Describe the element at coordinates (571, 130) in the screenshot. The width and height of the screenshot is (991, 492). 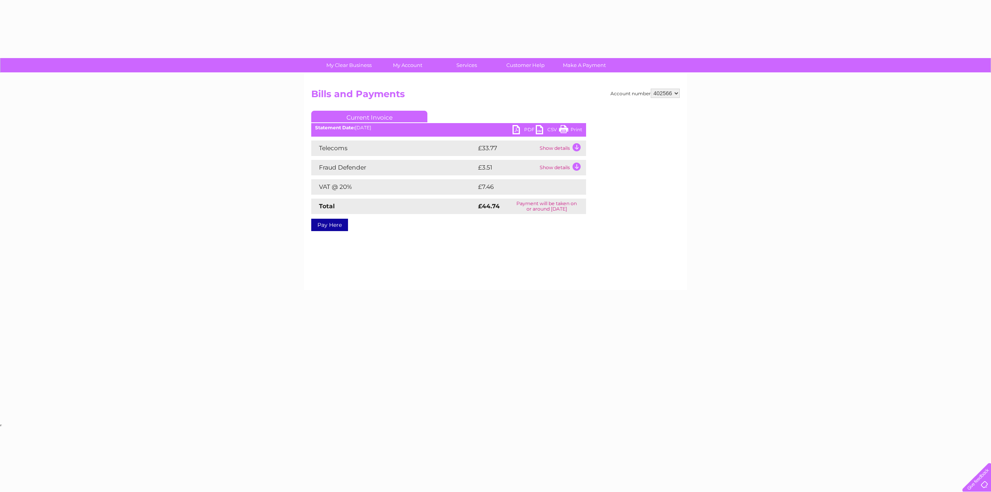
I see `a: Print` at that location.